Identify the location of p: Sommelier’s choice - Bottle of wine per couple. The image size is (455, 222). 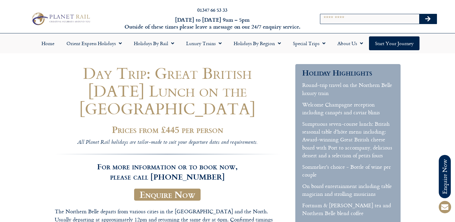
(348, 171).